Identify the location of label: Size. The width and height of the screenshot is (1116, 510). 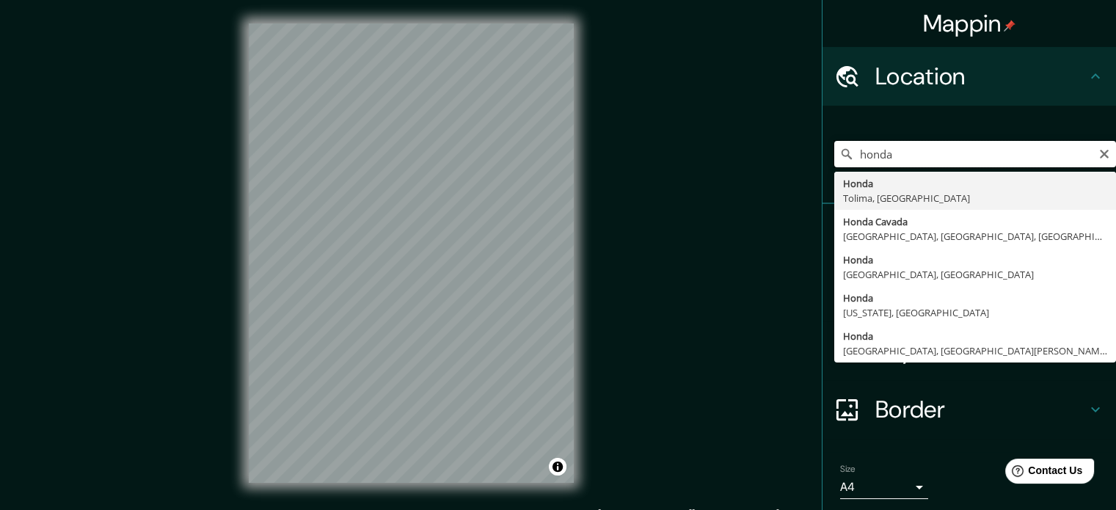
(847, 469).